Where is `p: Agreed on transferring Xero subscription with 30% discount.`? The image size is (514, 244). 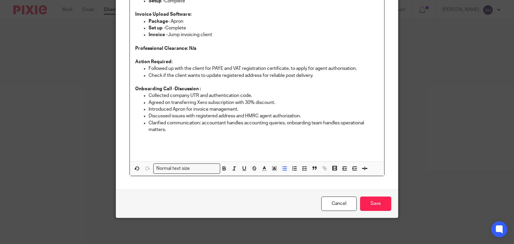 p: Agreed on transferring Xero subscription with 30% discount. is located at coordinates (264, 103).